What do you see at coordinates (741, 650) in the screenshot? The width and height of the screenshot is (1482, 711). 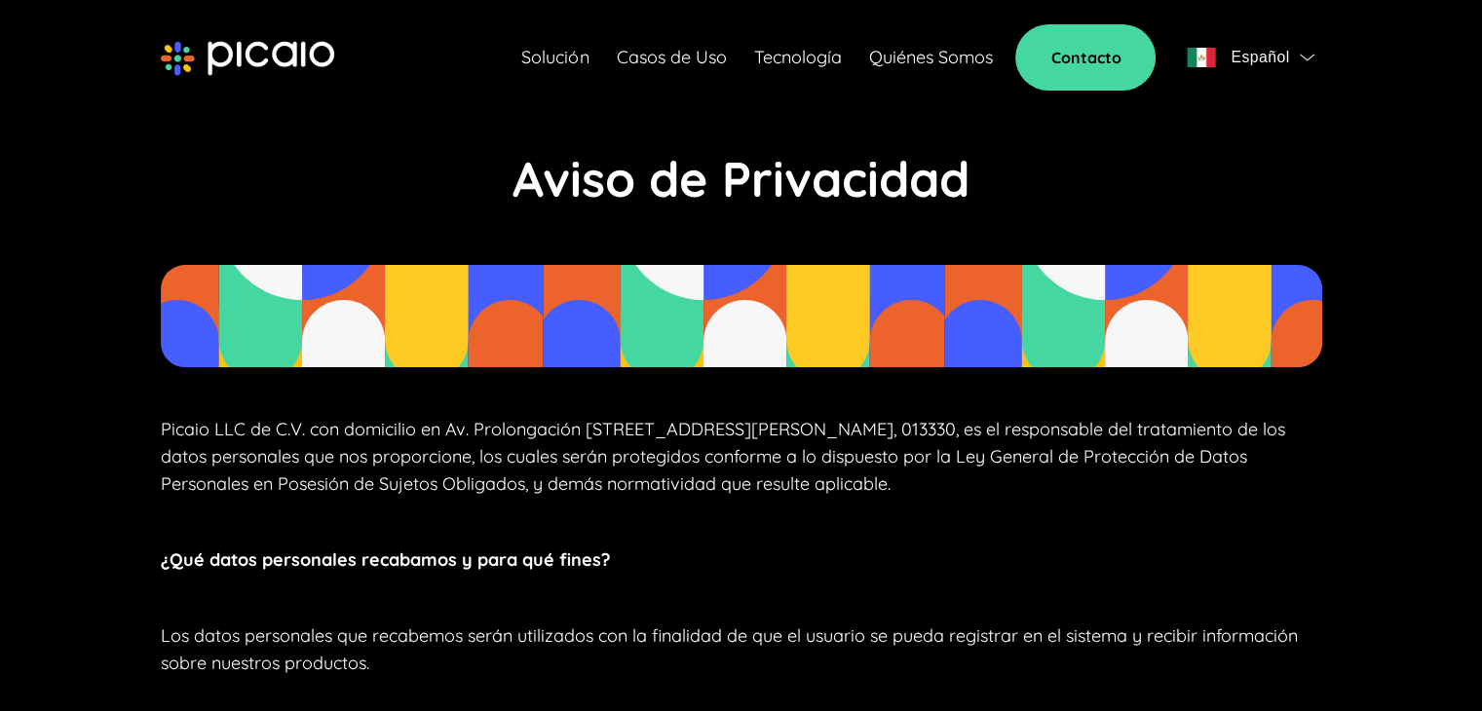 I see `p: Los datos personales que recabemos serán utilizados con la finalidad de que el usuario se pueda r...` at bounding box center [741, 650].